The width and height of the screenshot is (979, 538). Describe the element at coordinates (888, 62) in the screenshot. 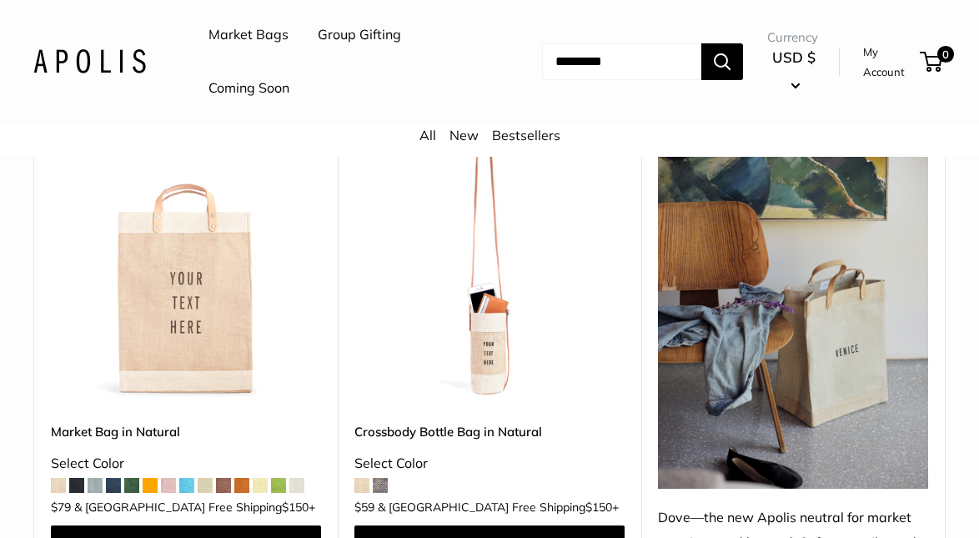

I see `a: My Account` at that location.